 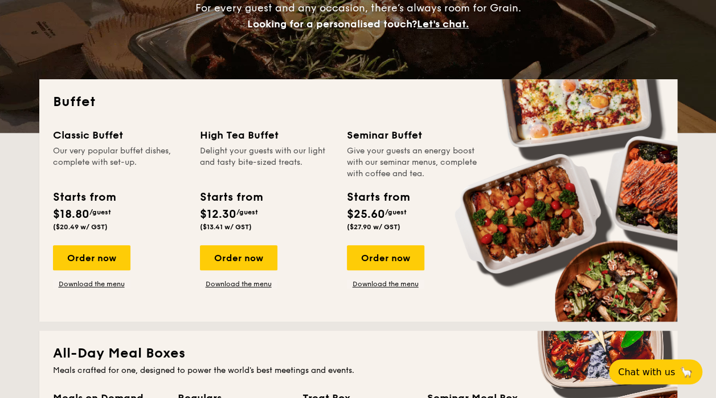 I want to click on span: Looking for a personalised touch?, so click(x=332, y=24).